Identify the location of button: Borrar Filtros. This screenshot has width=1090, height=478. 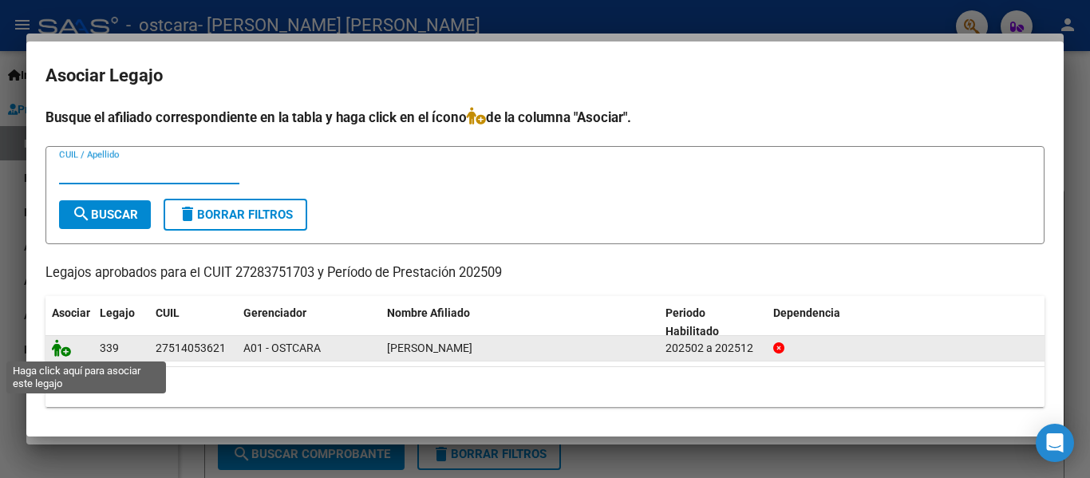
(235, 215).